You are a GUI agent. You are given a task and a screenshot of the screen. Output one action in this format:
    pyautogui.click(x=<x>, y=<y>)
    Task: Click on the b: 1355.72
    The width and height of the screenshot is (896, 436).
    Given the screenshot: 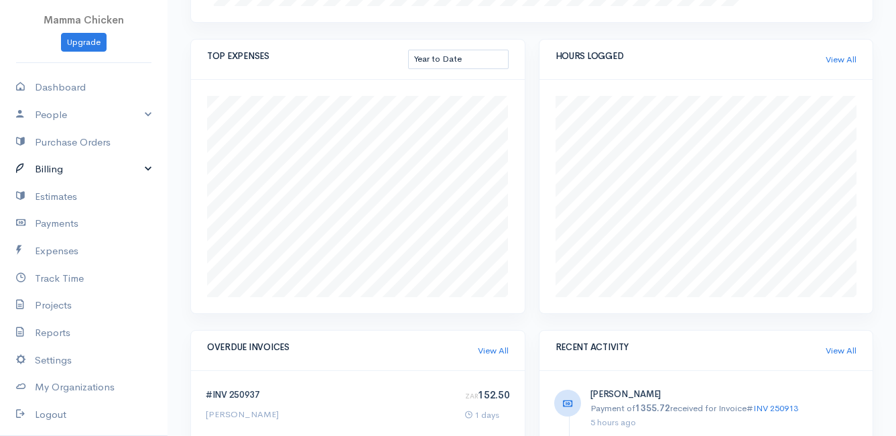 What is the action you would take?
    pyautogui.click(x=653, y=407)
    